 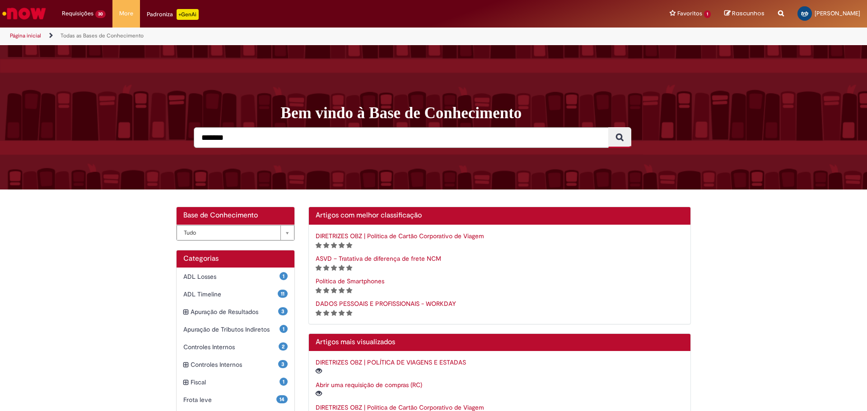 I want to click on span: 30, so click(x=100, y=14).